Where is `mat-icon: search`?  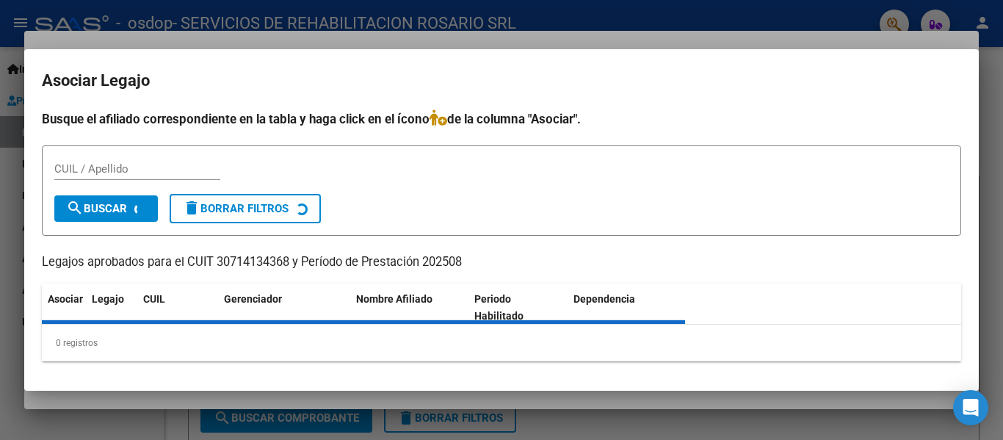
mat-icon: search is located at coordinates (75, 208).